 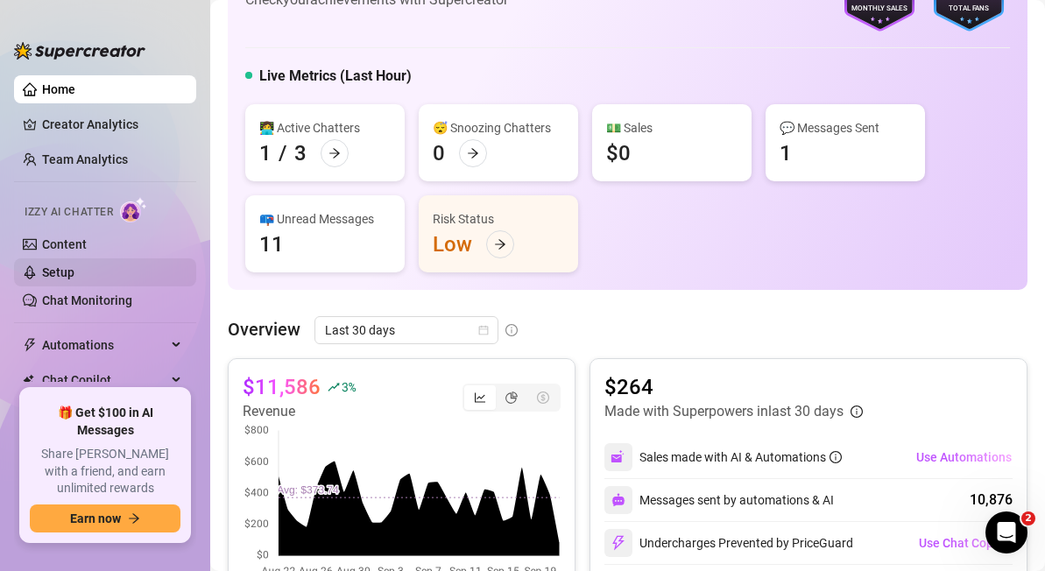 What do you see at coordinates (299, 412) in the screenshot?
I see `article: Revenue` at bounding box center [299, 412].